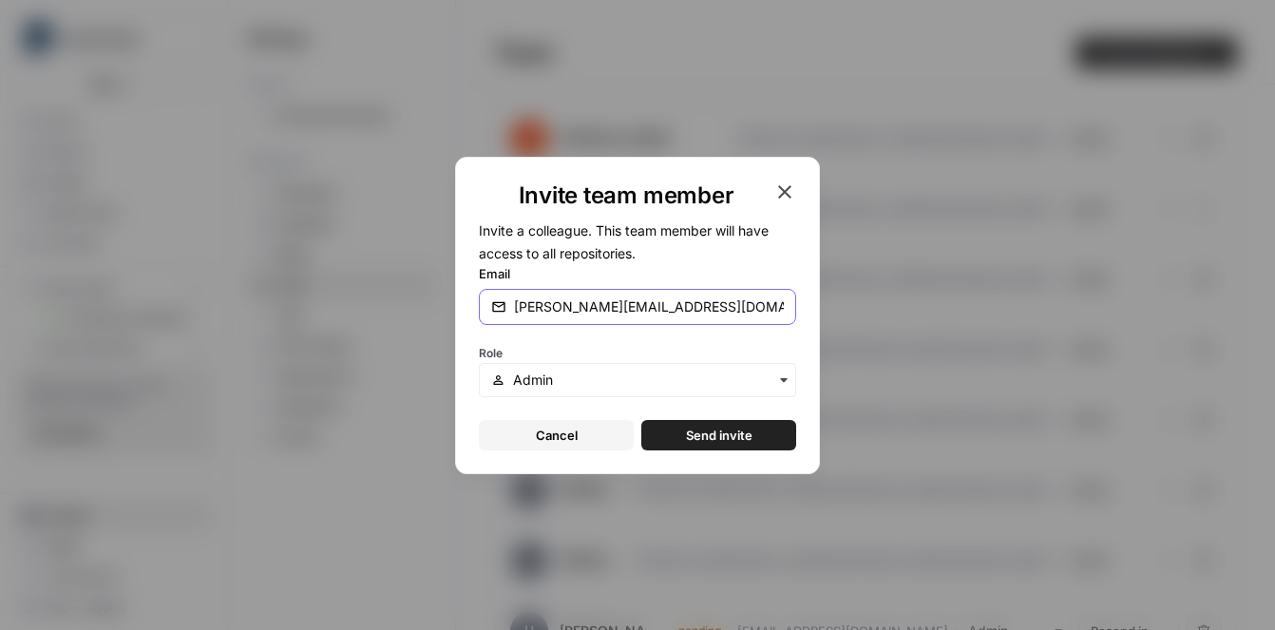 The width and height of the screenshot is (1275, 630). What do you see at coordinates (648, 380) in the screenshot?
I see `input: Admin` at bounding box center [648, 380].